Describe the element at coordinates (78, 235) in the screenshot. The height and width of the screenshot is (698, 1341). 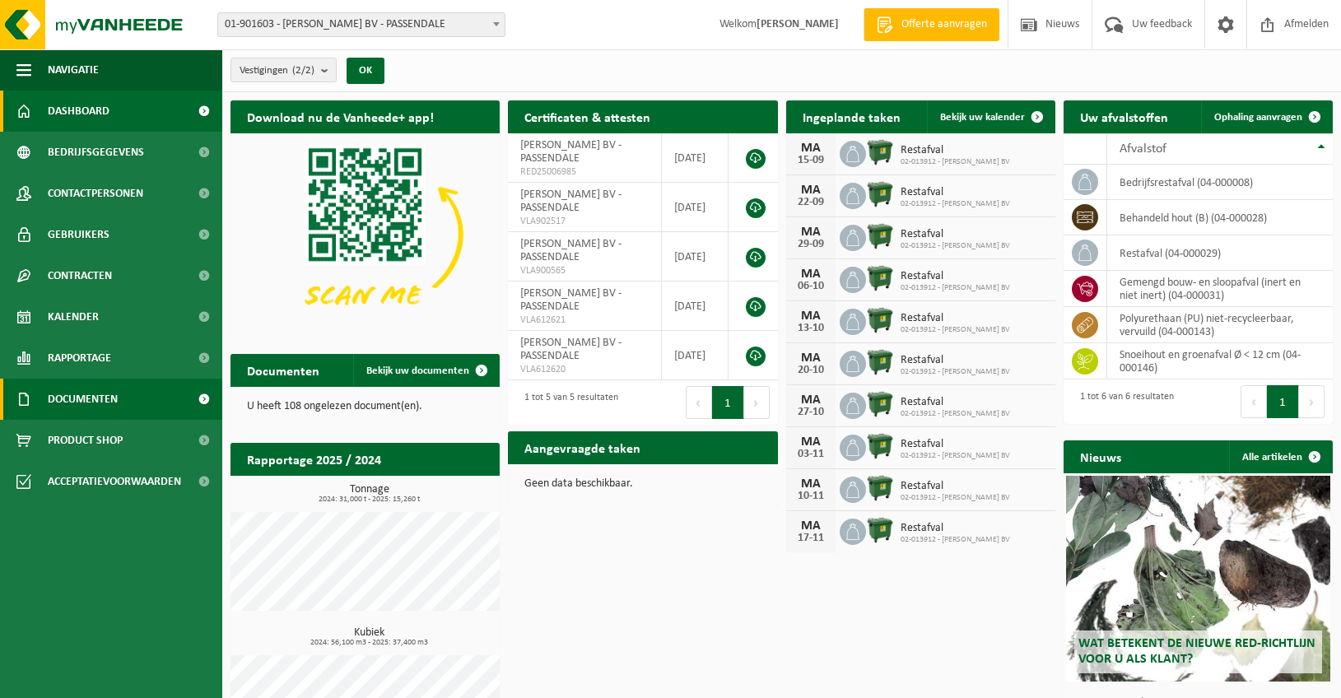
I see `span: Gebruikers` at that location.